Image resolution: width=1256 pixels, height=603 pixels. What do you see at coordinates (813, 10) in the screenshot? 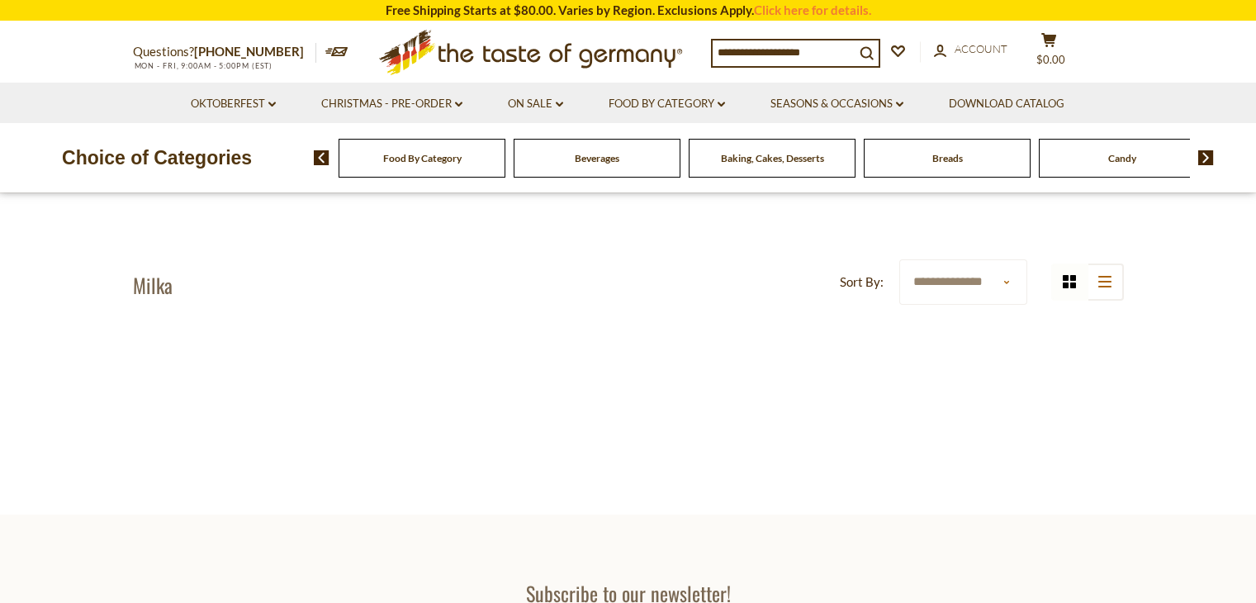
I see `a: Click here for details.` at bounding box center [813, 10].